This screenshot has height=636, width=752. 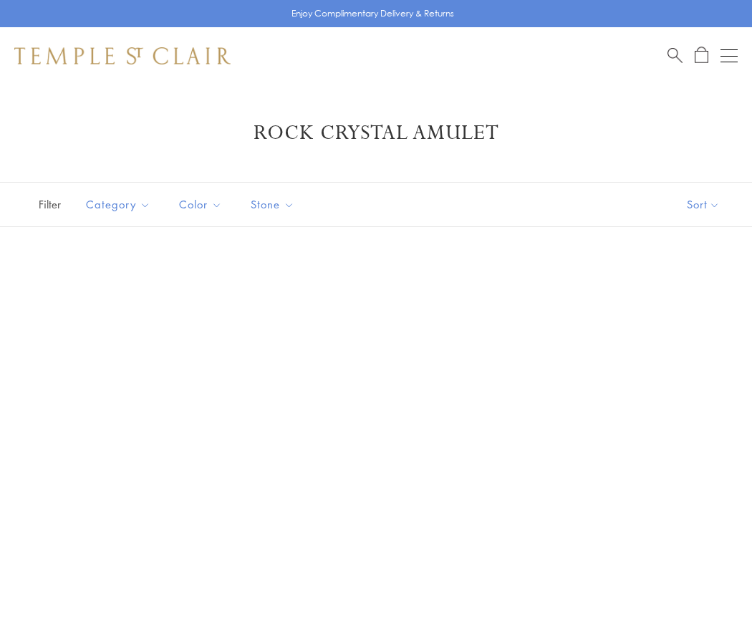 What do you see at coordinates (122, 56) in the screenshot?
I see `img: Temple St. Clair` at bounding box center [122, 56].